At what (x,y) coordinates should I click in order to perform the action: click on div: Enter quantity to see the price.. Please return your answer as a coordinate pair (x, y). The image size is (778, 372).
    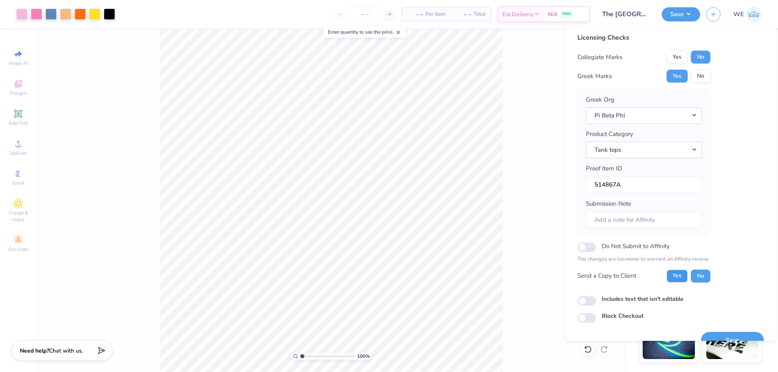
    Looking at the image, I should click on (364, 32).